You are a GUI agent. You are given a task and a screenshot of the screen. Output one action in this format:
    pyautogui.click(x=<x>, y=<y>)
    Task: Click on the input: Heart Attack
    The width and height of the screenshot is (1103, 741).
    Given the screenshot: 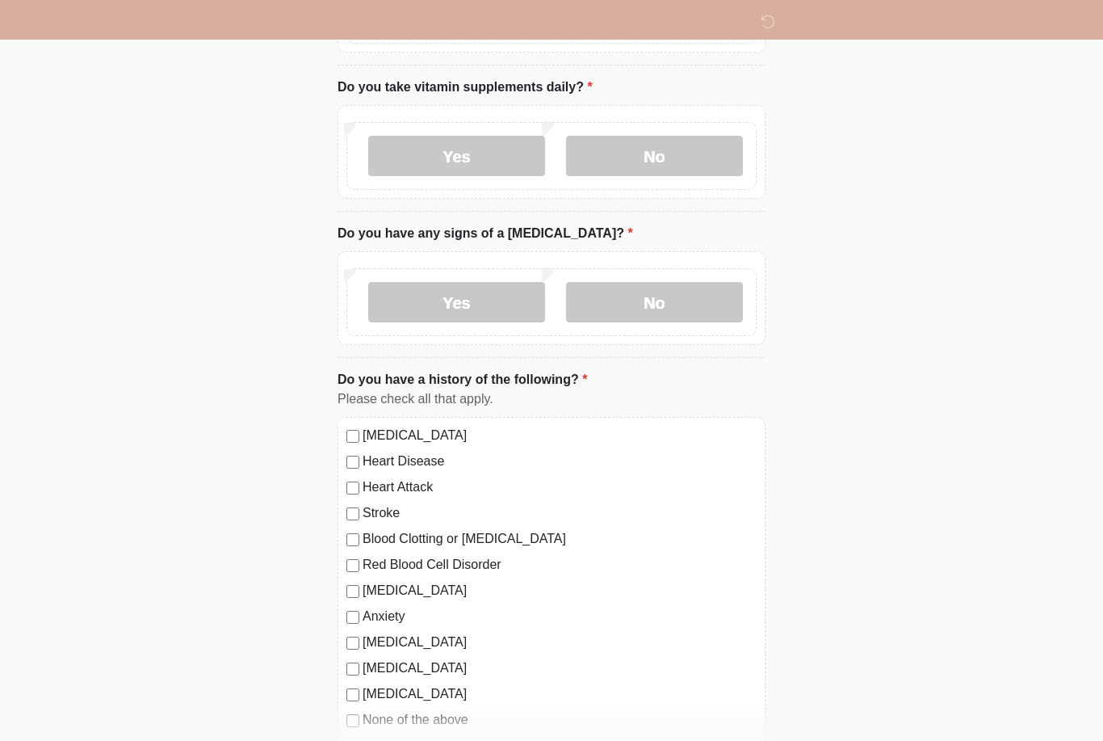 What is the action you would take?
    pyautogui.click(x=353, y=489)
    